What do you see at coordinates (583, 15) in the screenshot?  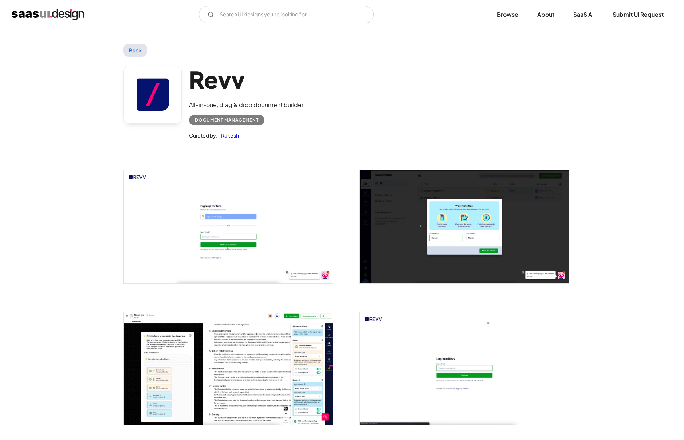 I see `a: SaaS Ai` at bounding box center [583, 15].